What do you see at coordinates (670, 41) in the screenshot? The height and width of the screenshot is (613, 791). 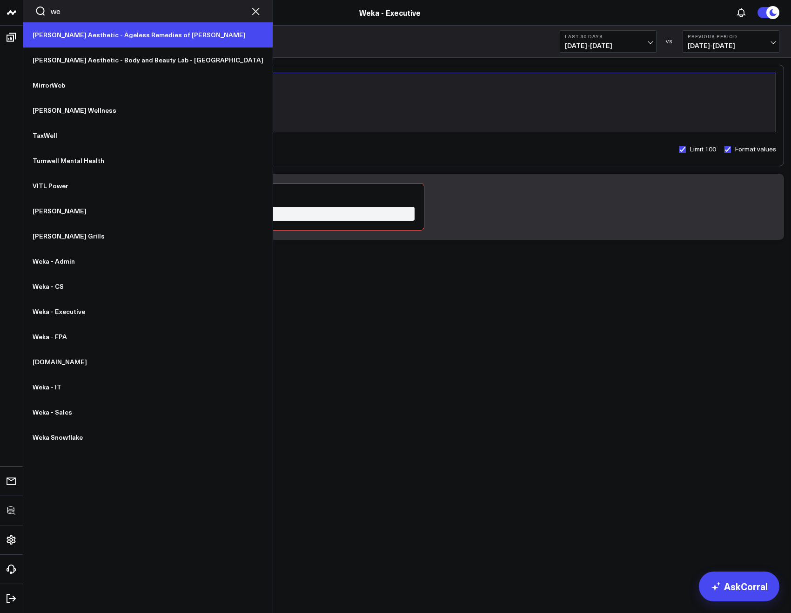 I see `div: VS` at bounding box center [670, 41].